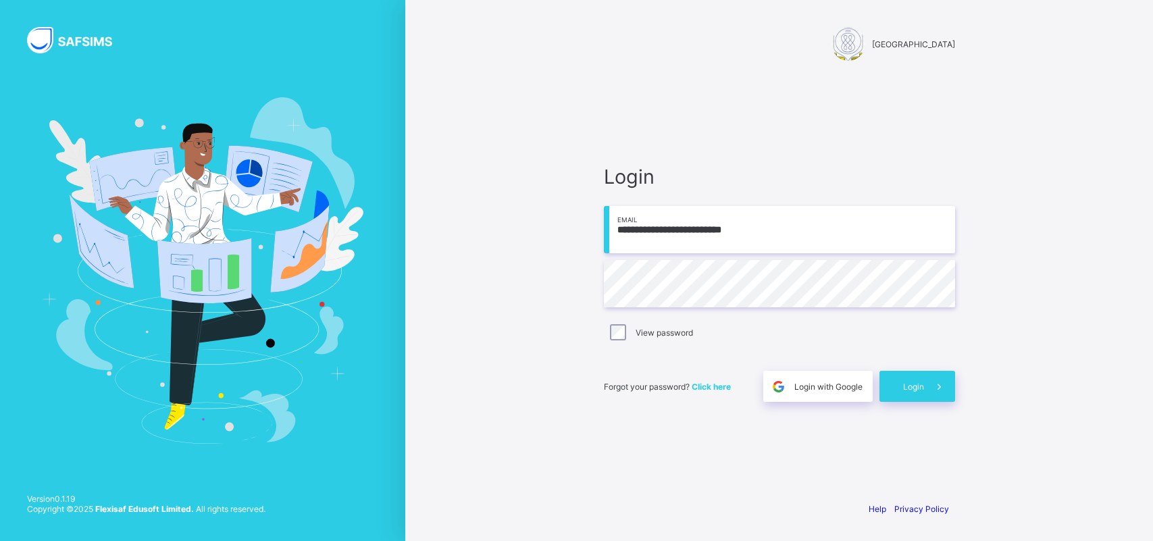 The image size is (1153, 541). I want to click on a: Click here, so click(711, 386).